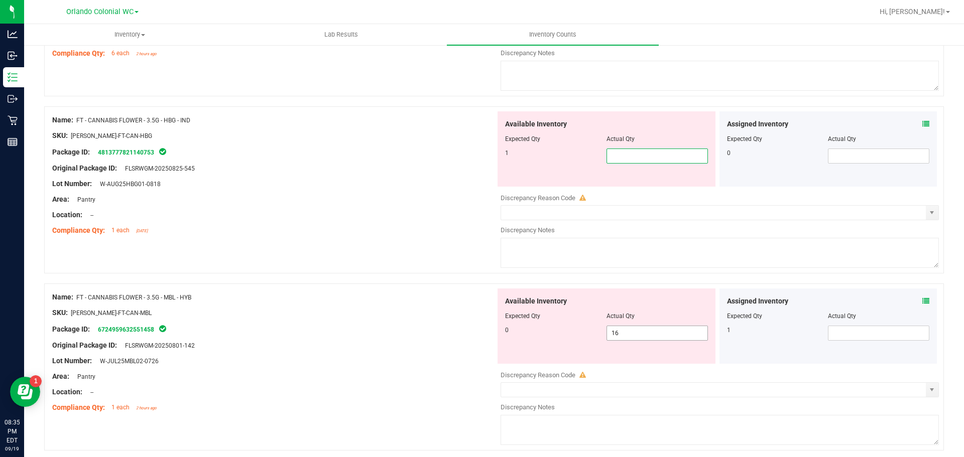 Image resolution: width=964 pixels, height=457 pixels. I want to click on div: 0, so click(778, 153).